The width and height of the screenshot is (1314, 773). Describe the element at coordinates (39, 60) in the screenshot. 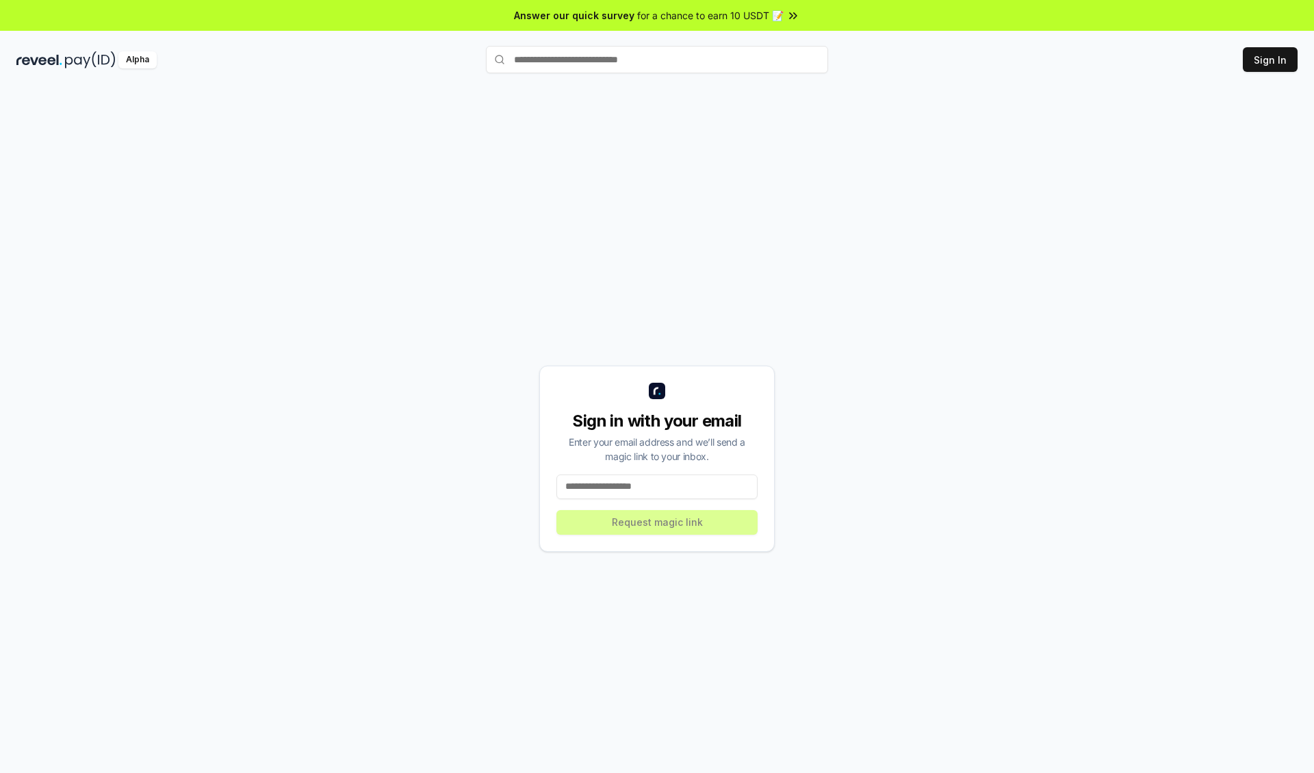

I see `img: reveel_dark` at that location.